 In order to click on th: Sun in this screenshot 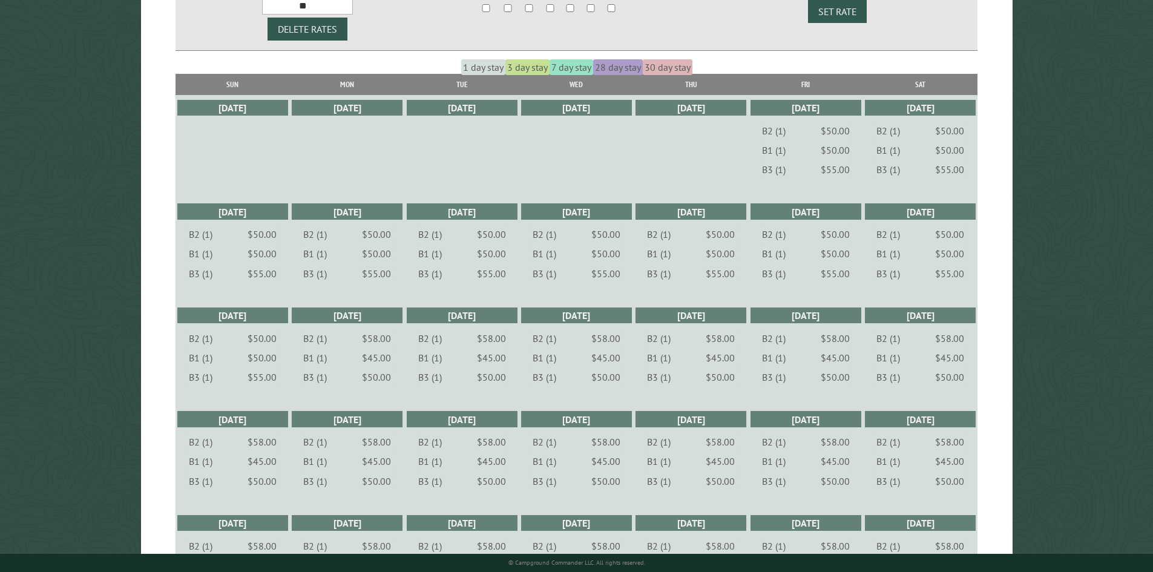, I will do `click(232, 84)`.